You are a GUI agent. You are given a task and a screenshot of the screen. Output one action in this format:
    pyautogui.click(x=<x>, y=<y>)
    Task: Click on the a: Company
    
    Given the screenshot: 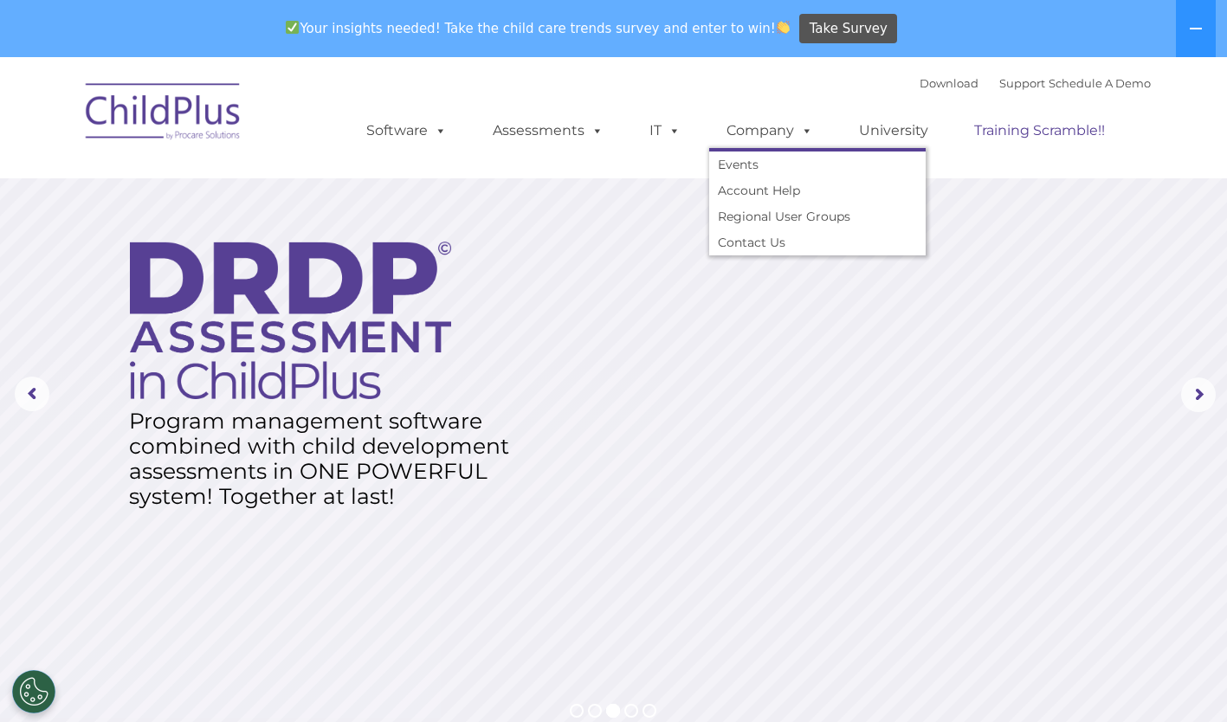 What is the action you would take?
    pyautogui.click(x=770, y=131)
    